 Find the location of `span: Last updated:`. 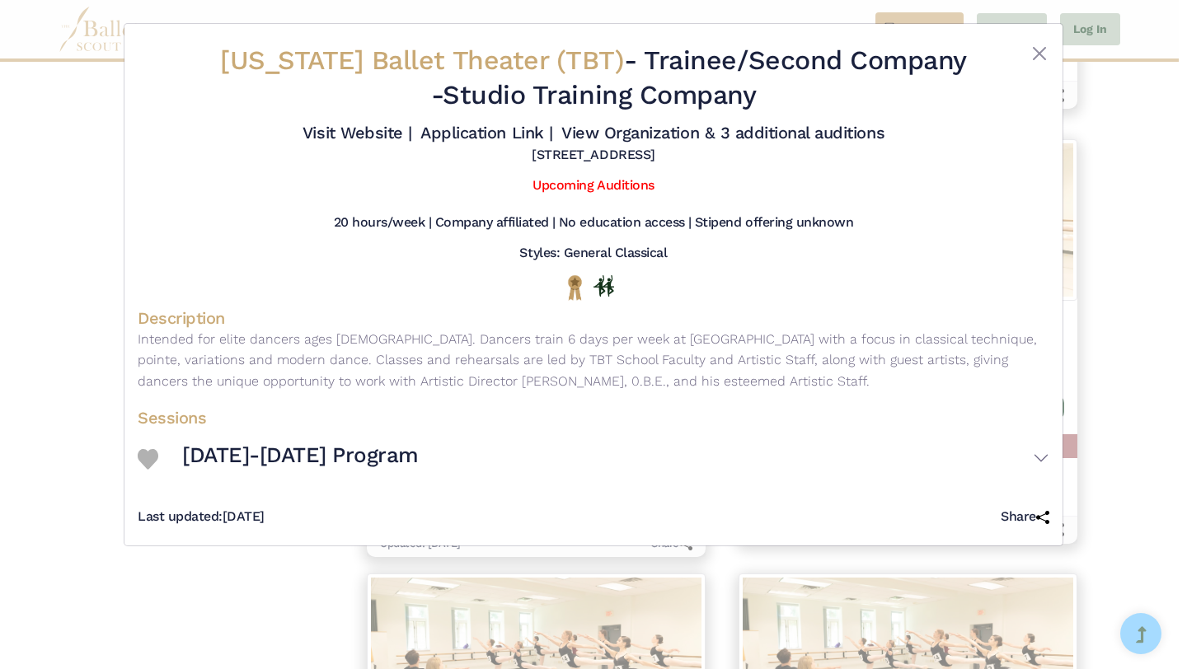

span: Last updated: is located at coordinates (180, 516).